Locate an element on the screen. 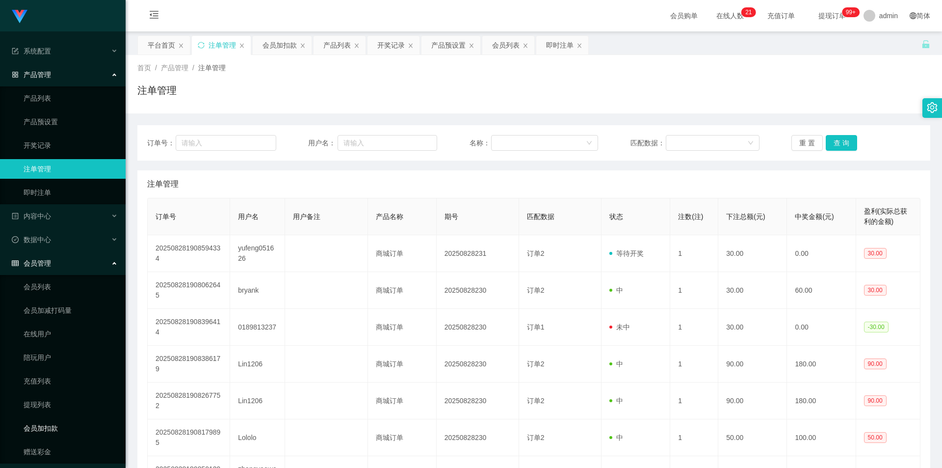  td: 60.00 is located at coordinates (821, 290).